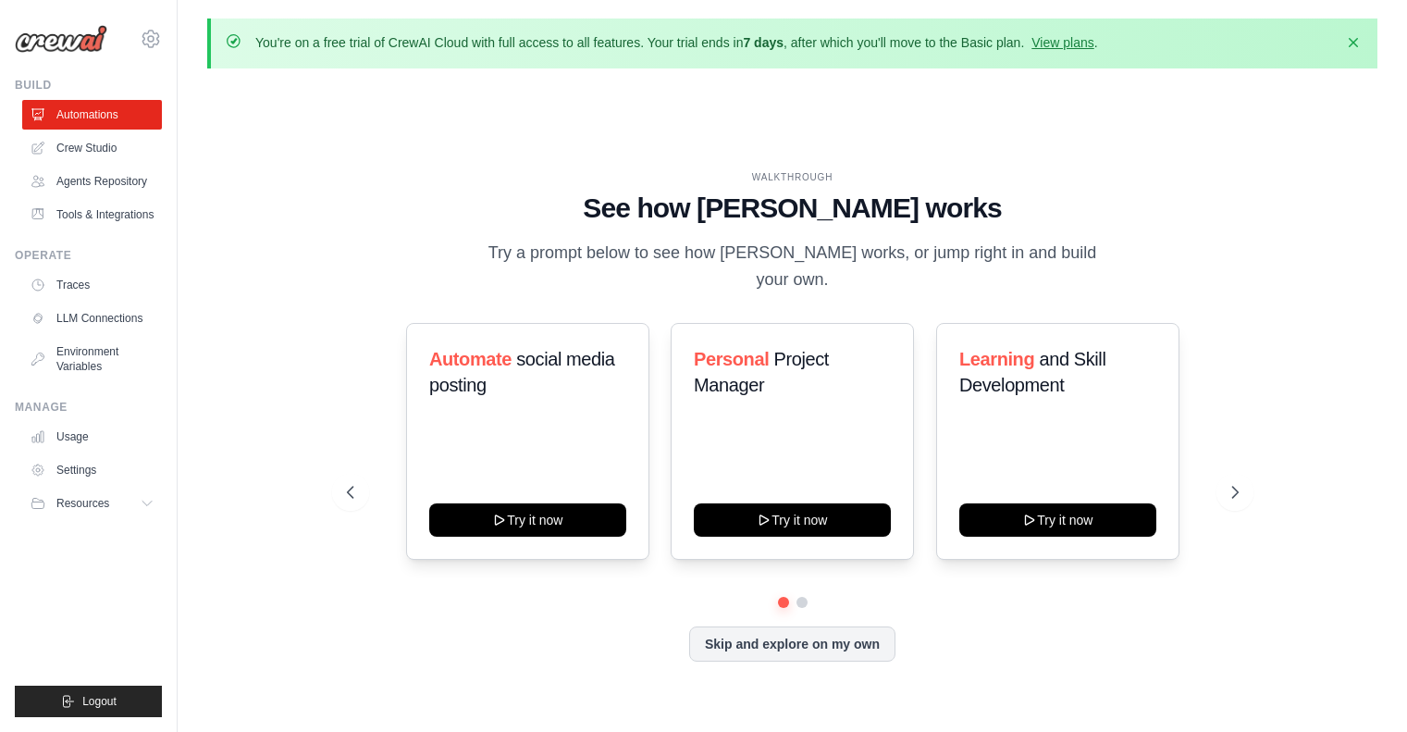 The image size is (1407, 732). Describe the element at coordinates (92, 215) in the screenshot. I see `a: Tools & Integrations` at that location.